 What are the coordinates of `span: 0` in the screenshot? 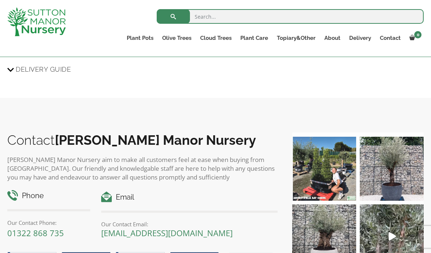 It's located at (418, 35).